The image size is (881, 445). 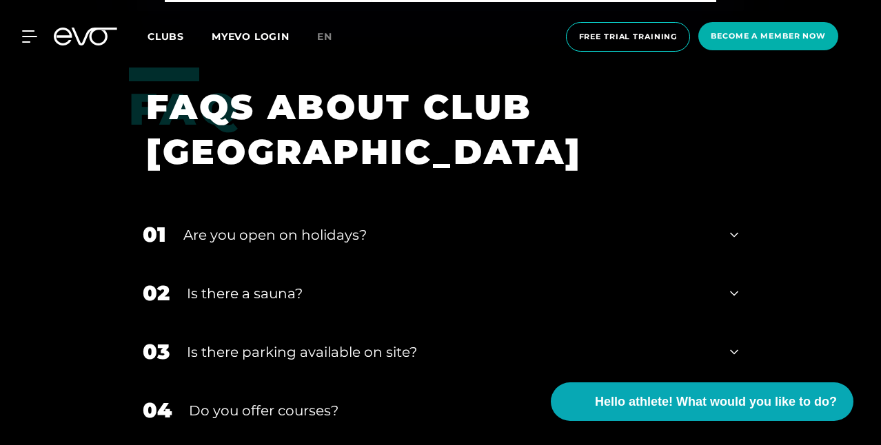 I want to click on font: Hello athlete! What would you like to do?, so click(x=715, y=402).